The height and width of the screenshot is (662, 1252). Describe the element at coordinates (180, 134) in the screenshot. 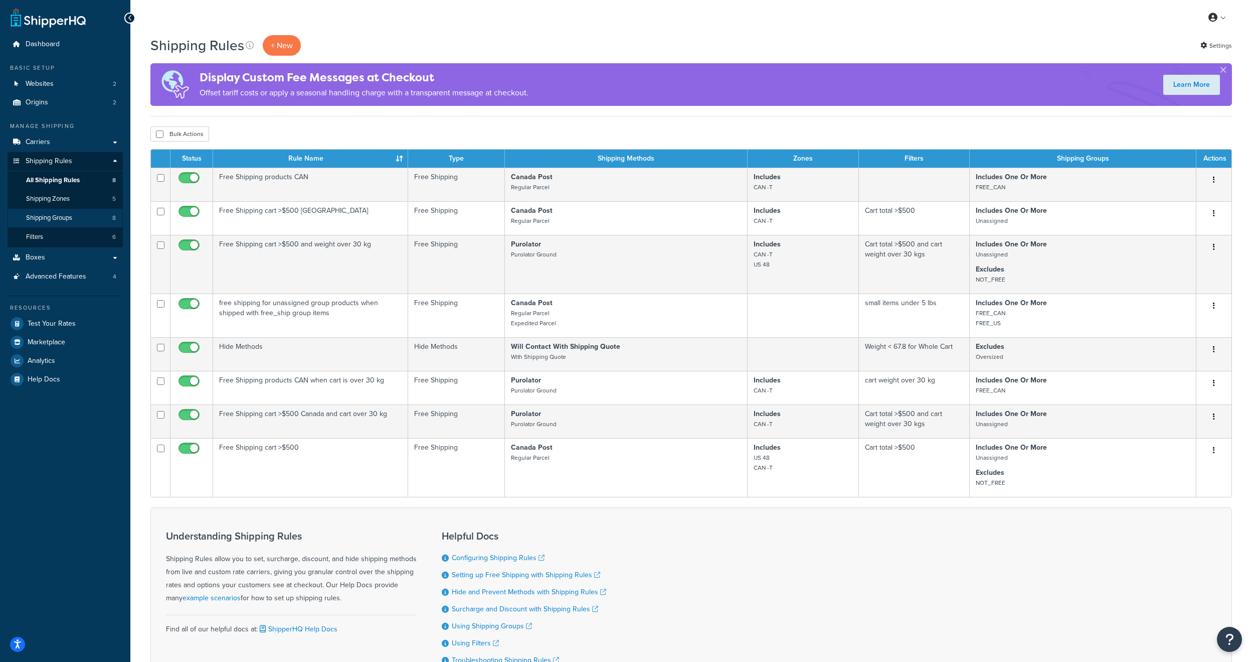

I see `button: Bulk Actions` at that location.